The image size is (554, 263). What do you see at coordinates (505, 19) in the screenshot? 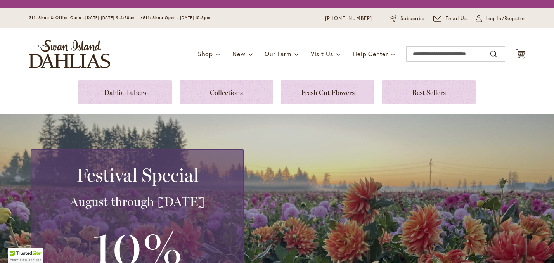
I see `span: Log In/Register` at bounding box center [505, 19].